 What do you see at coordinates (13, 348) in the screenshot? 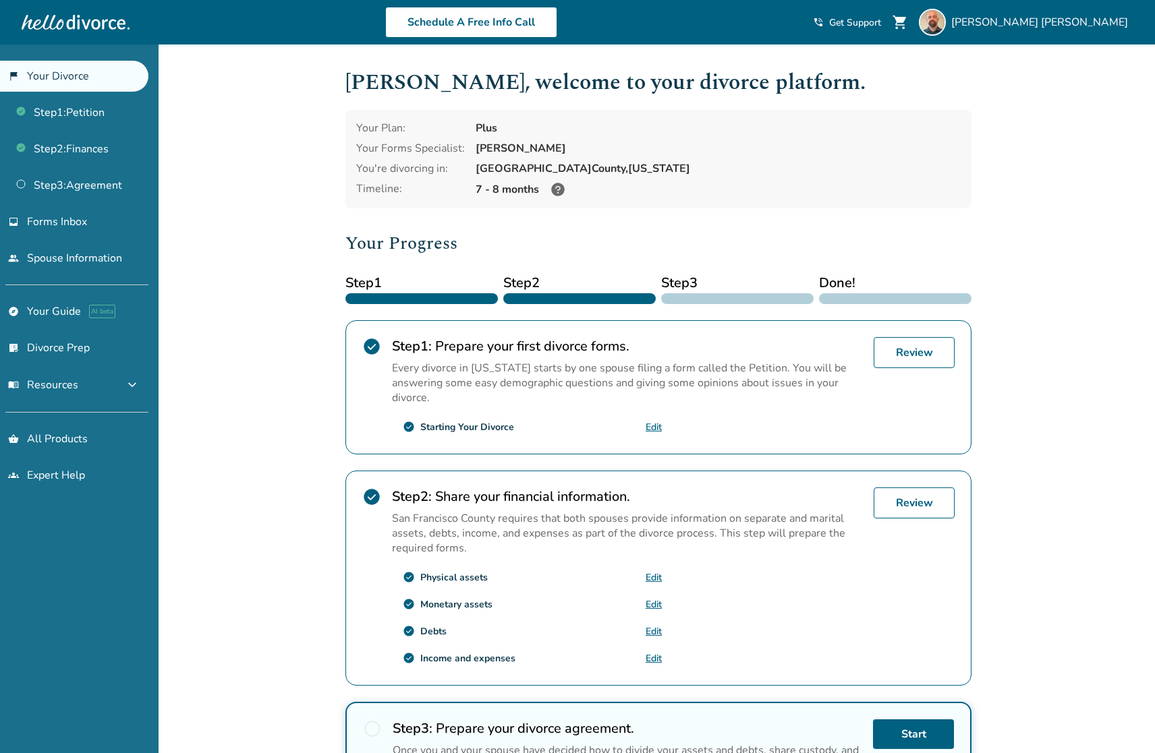
I see `span: list_alt_check` at bounding box center [13, 348].